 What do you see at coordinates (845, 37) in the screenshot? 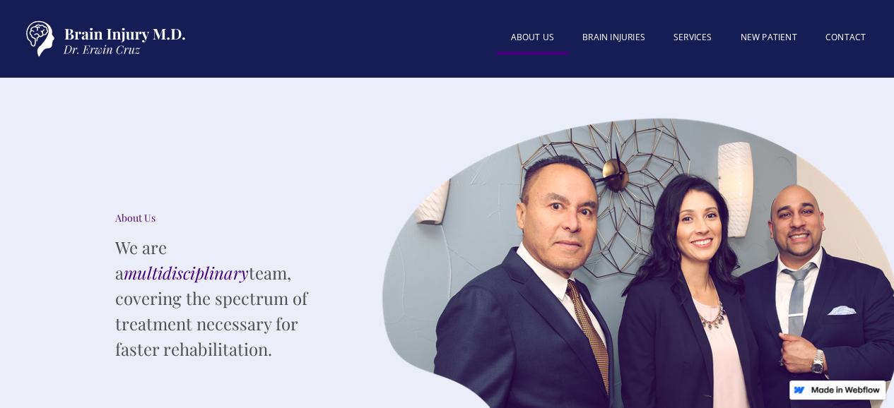
I see `a: Contact` at bounding box center [845, 37].